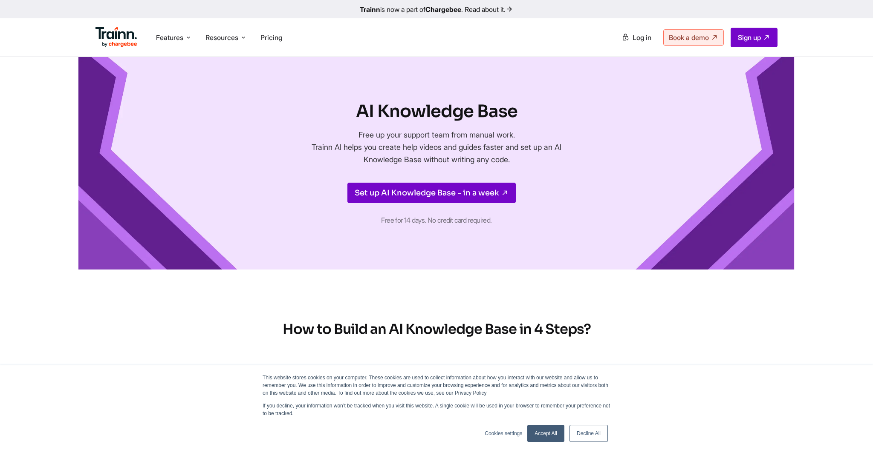 The image size is (873, 453). What do you see at coordinates (116, 37) in the screenshot?
I see `img: Trainn Logo` at bounding box center [116, 37].